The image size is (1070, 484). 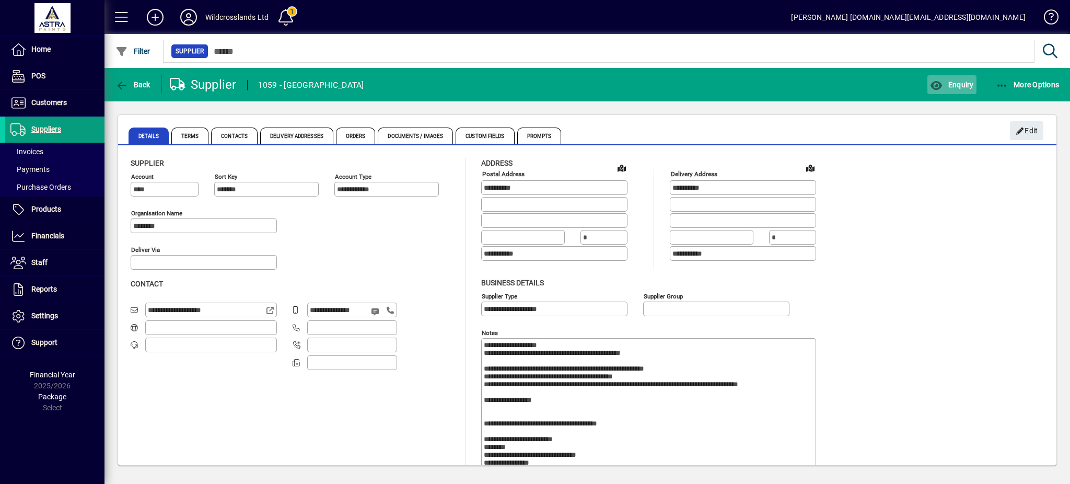 I want to click on span: Edit, so click(x=1027, y=131).